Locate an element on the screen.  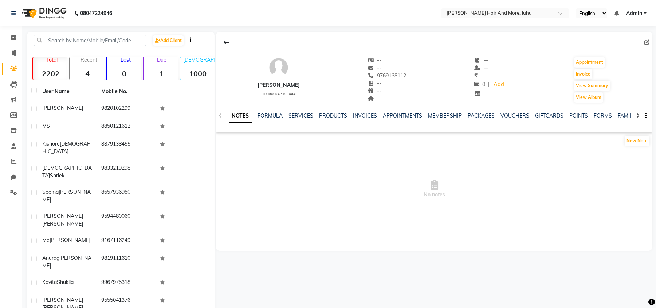
td: 9167116249 is located at coordinates (126, 241).